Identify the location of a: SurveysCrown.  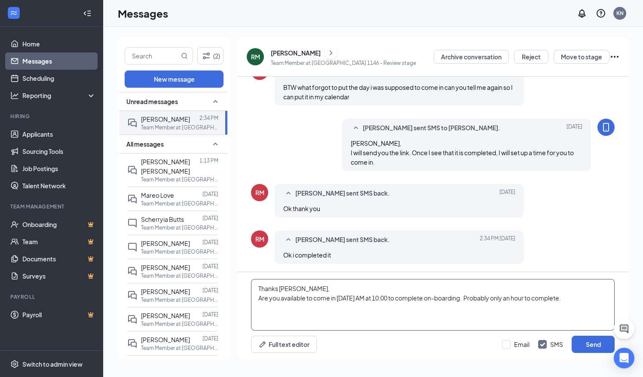
(59, 276).